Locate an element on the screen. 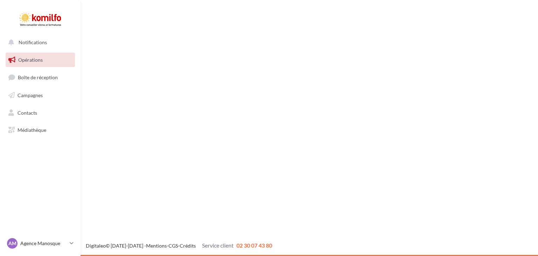 The height and width of the screenshot is (256, 538). a: CGS is located at coordinates (173, 245).